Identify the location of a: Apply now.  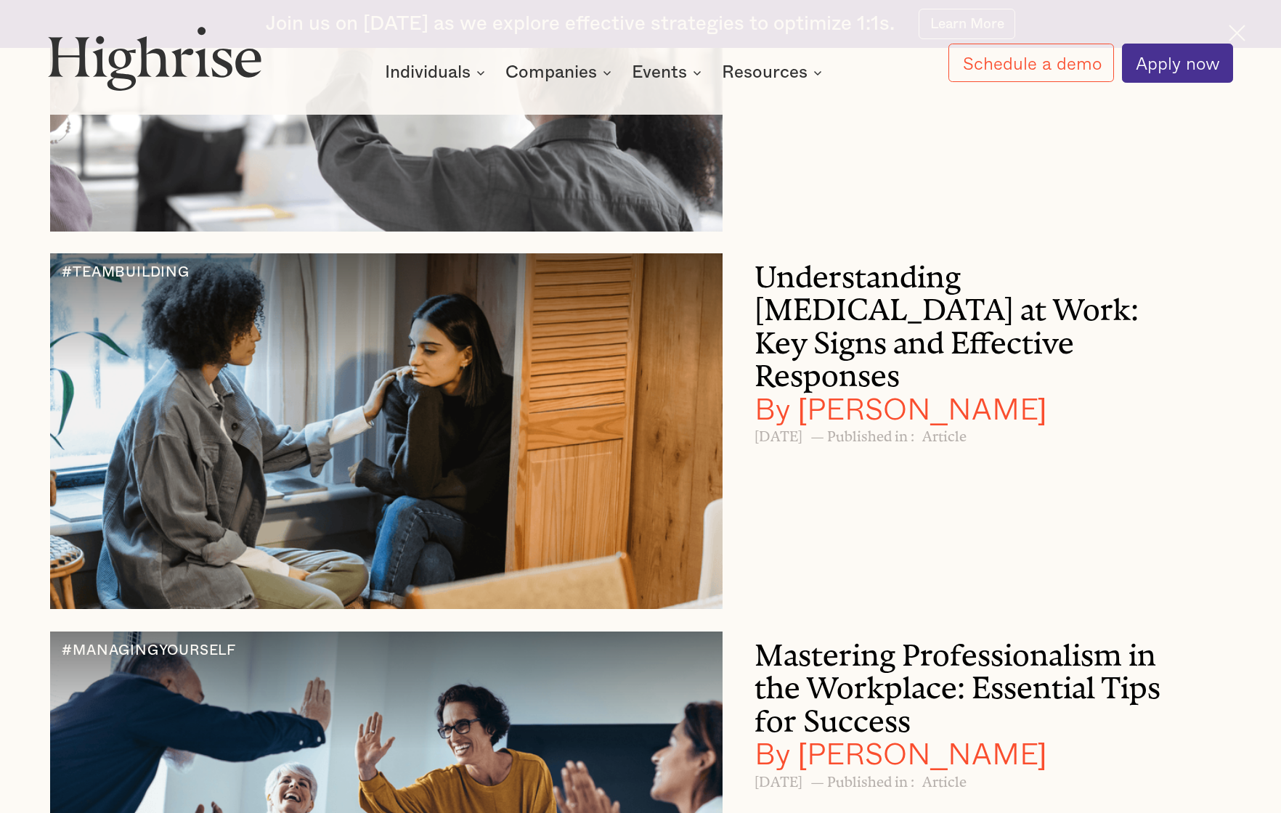
(1177, 63).